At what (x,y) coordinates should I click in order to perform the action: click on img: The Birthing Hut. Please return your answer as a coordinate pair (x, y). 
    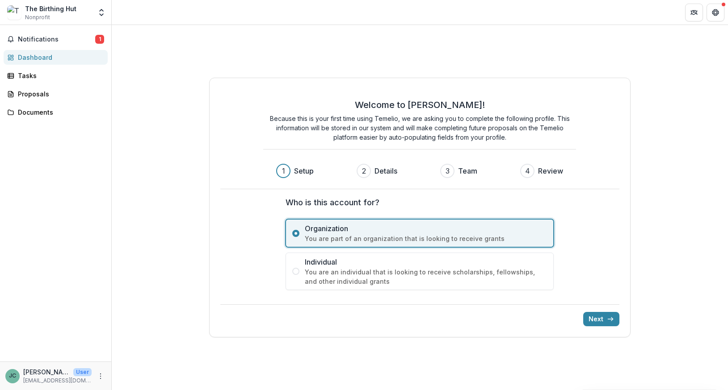
    Looking at the image, I should click on (14, 13).